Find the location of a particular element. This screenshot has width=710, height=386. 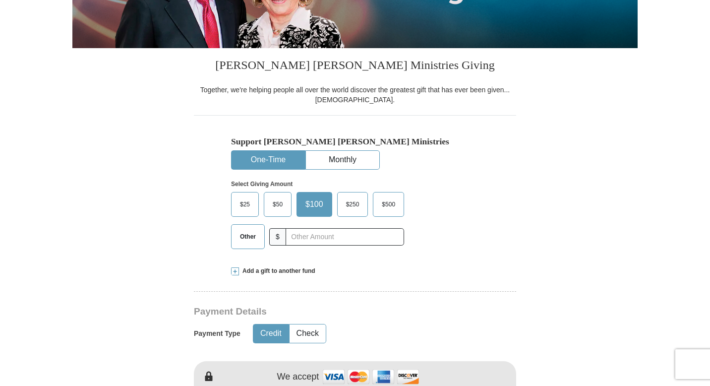

h5: Payment Type is located at coordinates (217, 333).